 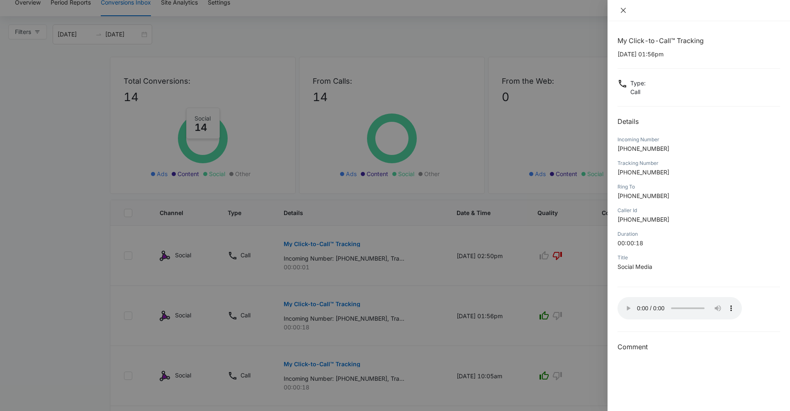 What do you see at coordinates (630, 243) in the screenshot?
I see `span: 00:00:18` at bounding box center [630, 243].